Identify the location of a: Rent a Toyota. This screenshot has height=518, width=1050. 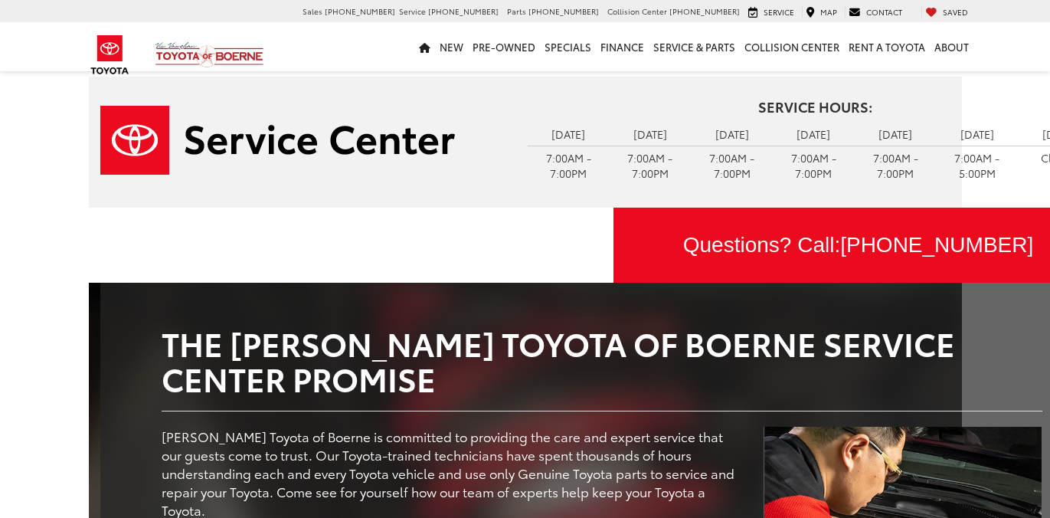
(887, 47).